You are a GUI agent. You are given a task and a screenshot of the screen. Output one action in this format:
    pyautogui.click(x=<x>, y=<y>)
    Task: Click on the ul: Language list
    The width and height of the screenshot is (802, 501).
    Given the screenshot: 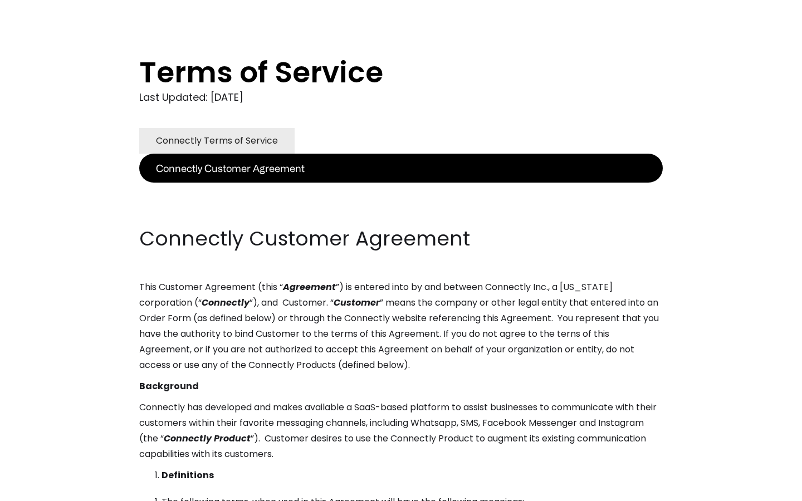 What is the action you would take?
    pyautogui.click(x=45, y=489)
    